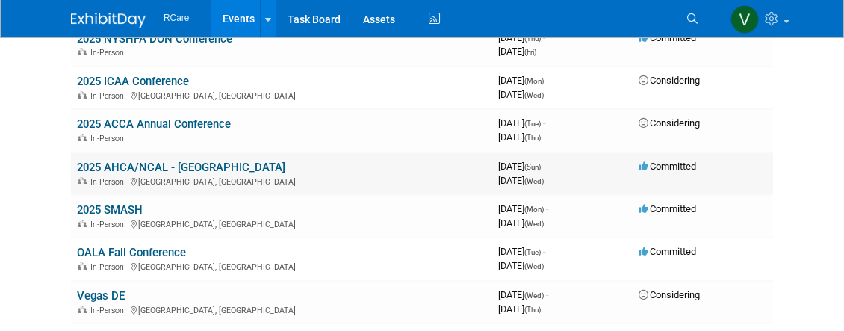 This screenshot has width=844, height=331. Describe the element at coordinates (176, 18) in the screenshot. I see `span: RCare` at that location.